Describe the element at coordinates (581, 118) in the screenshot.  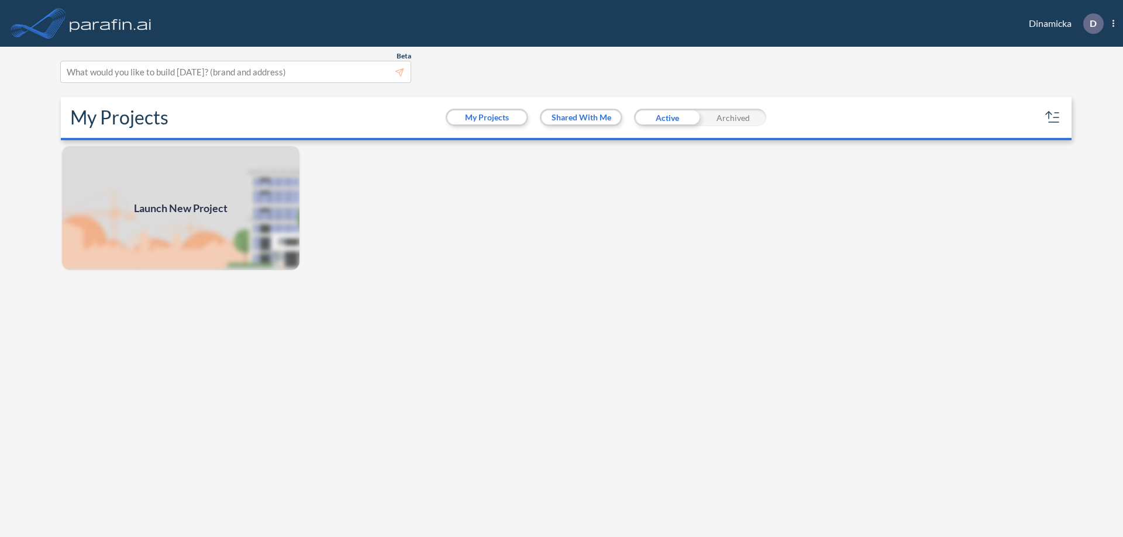
I see `button: Shared With Me` at that location.